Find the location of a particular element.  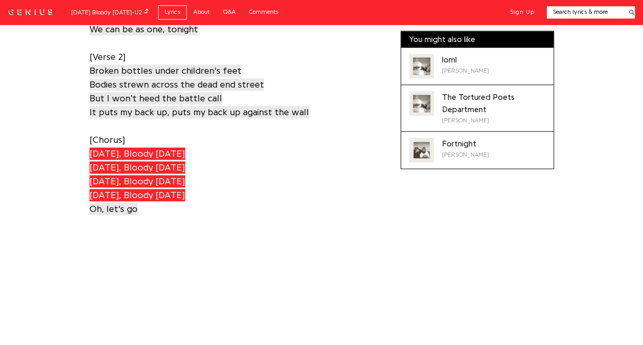

span: Broken bottles under children's feet Bodies strewn across the dead end street is located at coordinates (177, 77).